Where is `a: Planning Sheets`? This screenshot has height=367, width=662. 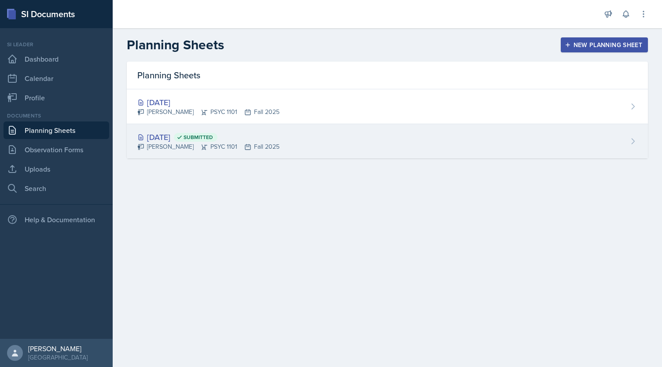 a: Planning Sheets is located at coordinates (56, 130).